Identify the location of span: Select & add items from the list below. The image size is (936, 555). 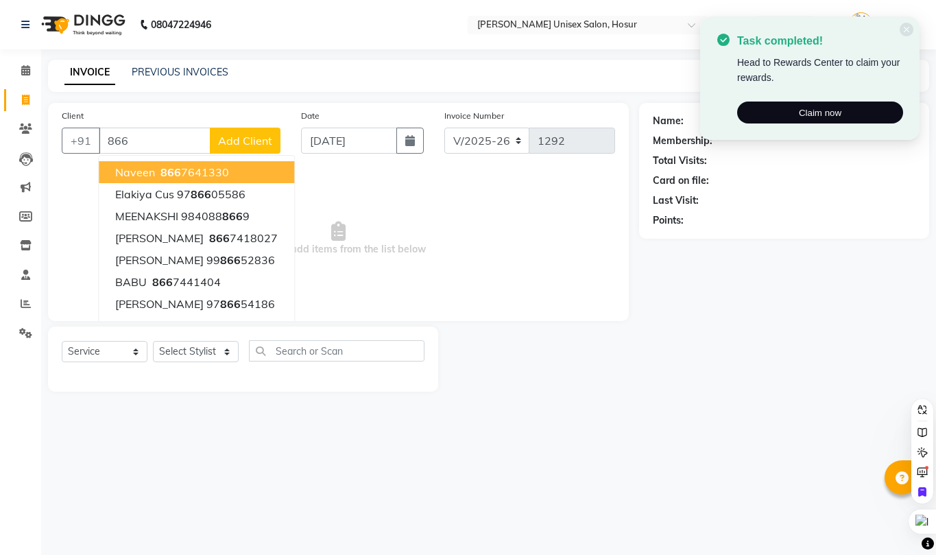
(338, 239).